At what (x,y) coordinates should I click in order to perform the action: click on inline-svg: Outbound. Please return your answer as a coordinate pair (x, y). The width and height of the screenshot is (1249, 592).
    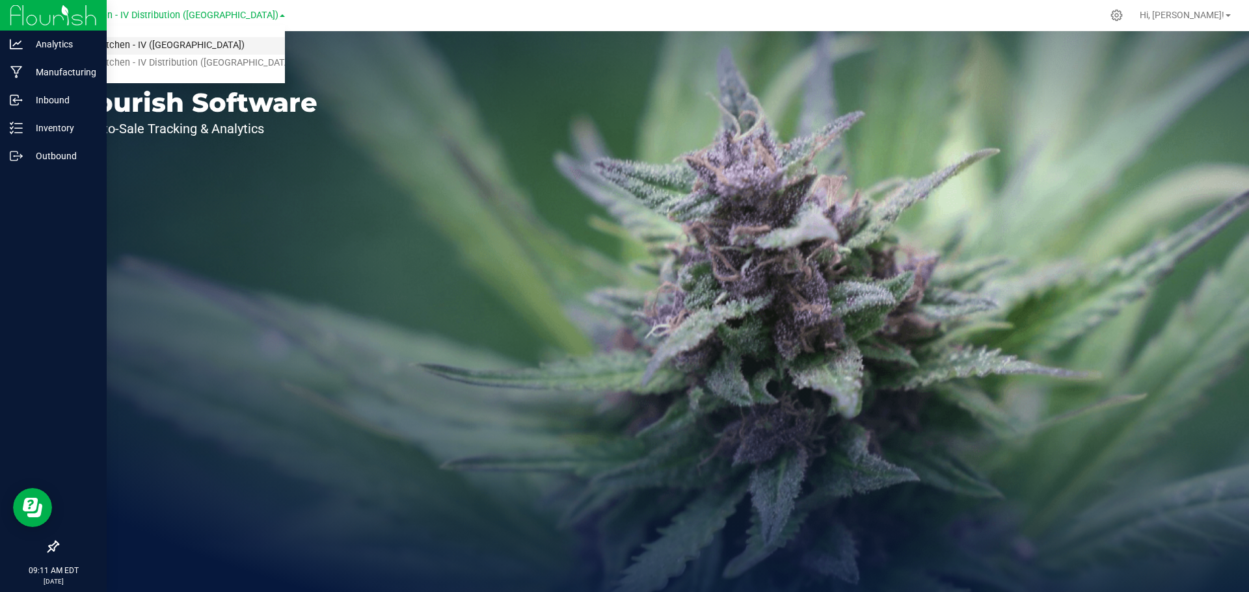
    Looking at the image, I should click on (16, 156).